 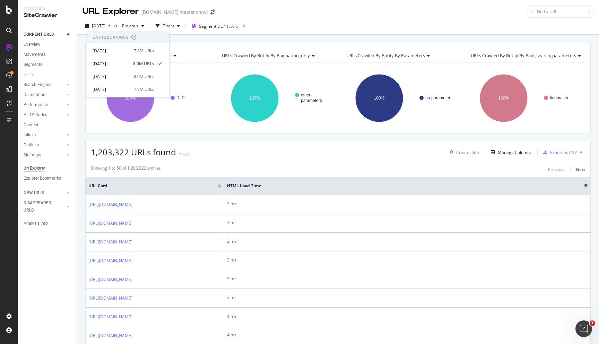 What do you see at coordinates (399, 55) in the screenshot?
I see `h4: URLs Crawled By Botify By parameters` at bounding box center [399, 55].